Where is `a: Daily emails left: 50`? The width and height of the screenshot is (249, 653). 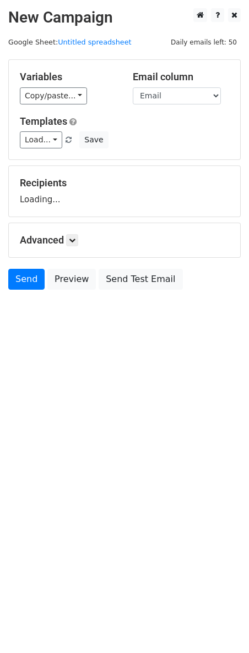 a: Daily emails left: 50 is located at coordinates (203, 42).